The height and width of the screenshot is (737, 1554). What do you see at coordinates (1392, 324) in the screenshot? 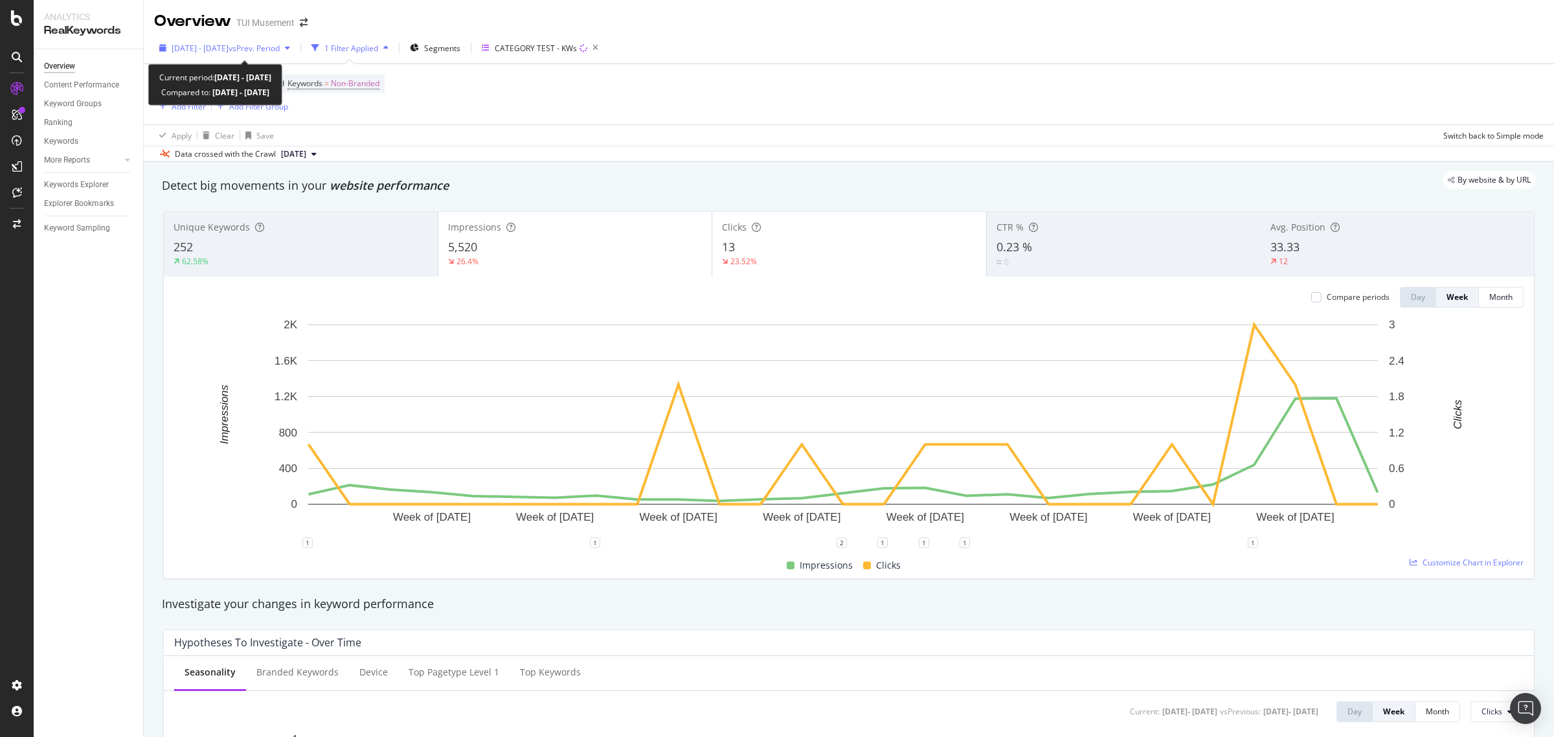
I see `text: 3` at bounding box center [1392, 324].